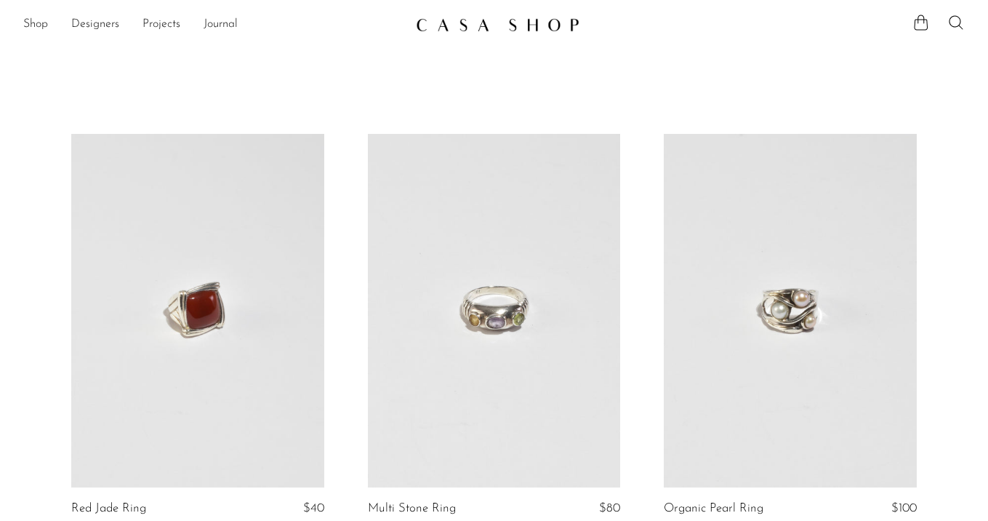 Image resolution: width=988 pixels, height=521 pixels. Describe the element at coordinates (313, 508) in the screenshot. I see `span: $40` at that location.